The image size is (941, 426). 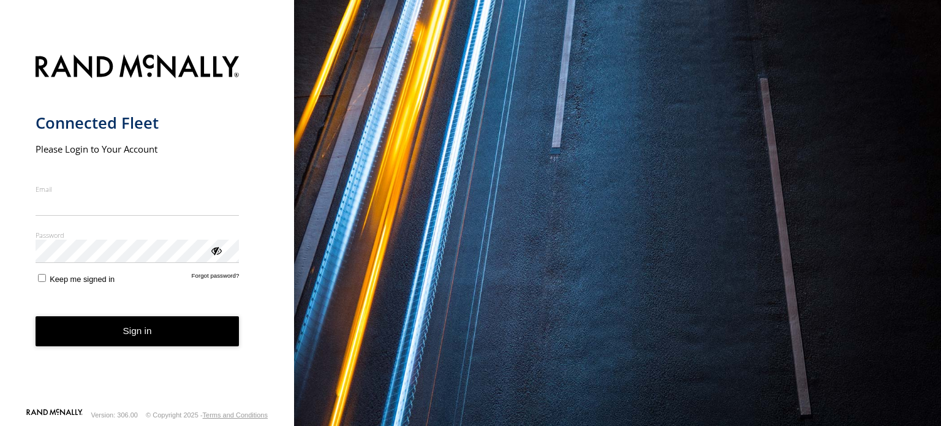 I want to click on label: Email, so click(x=137, y=189).